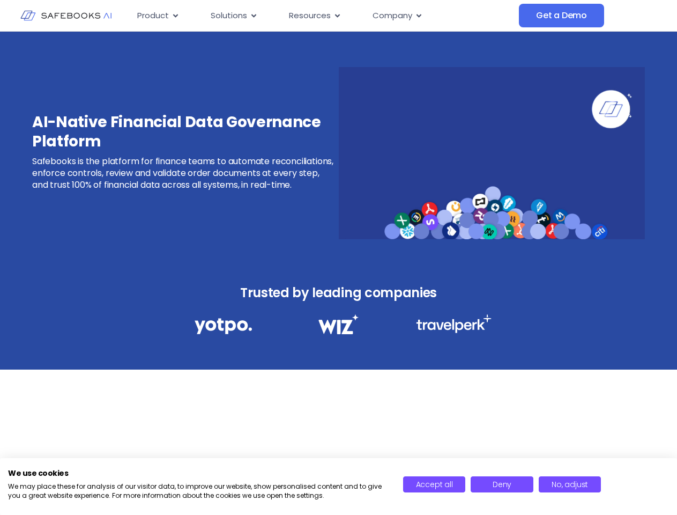  Describe the element at coordinates (324, 16) in the screenshot. I see `div: Menu Toggle` at that location.